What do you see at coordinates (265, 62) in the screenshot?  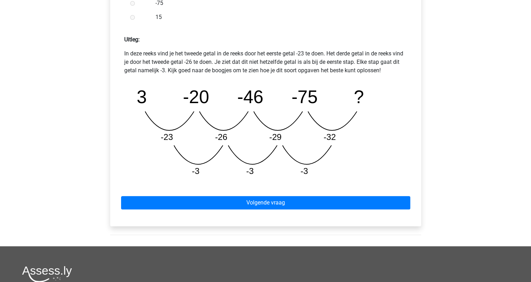 I see `p: In deze reeks vind je het tweede getal in de reeks door het eerste getal -23 te doen. Het derde g...` at bounding box center [265, 62].